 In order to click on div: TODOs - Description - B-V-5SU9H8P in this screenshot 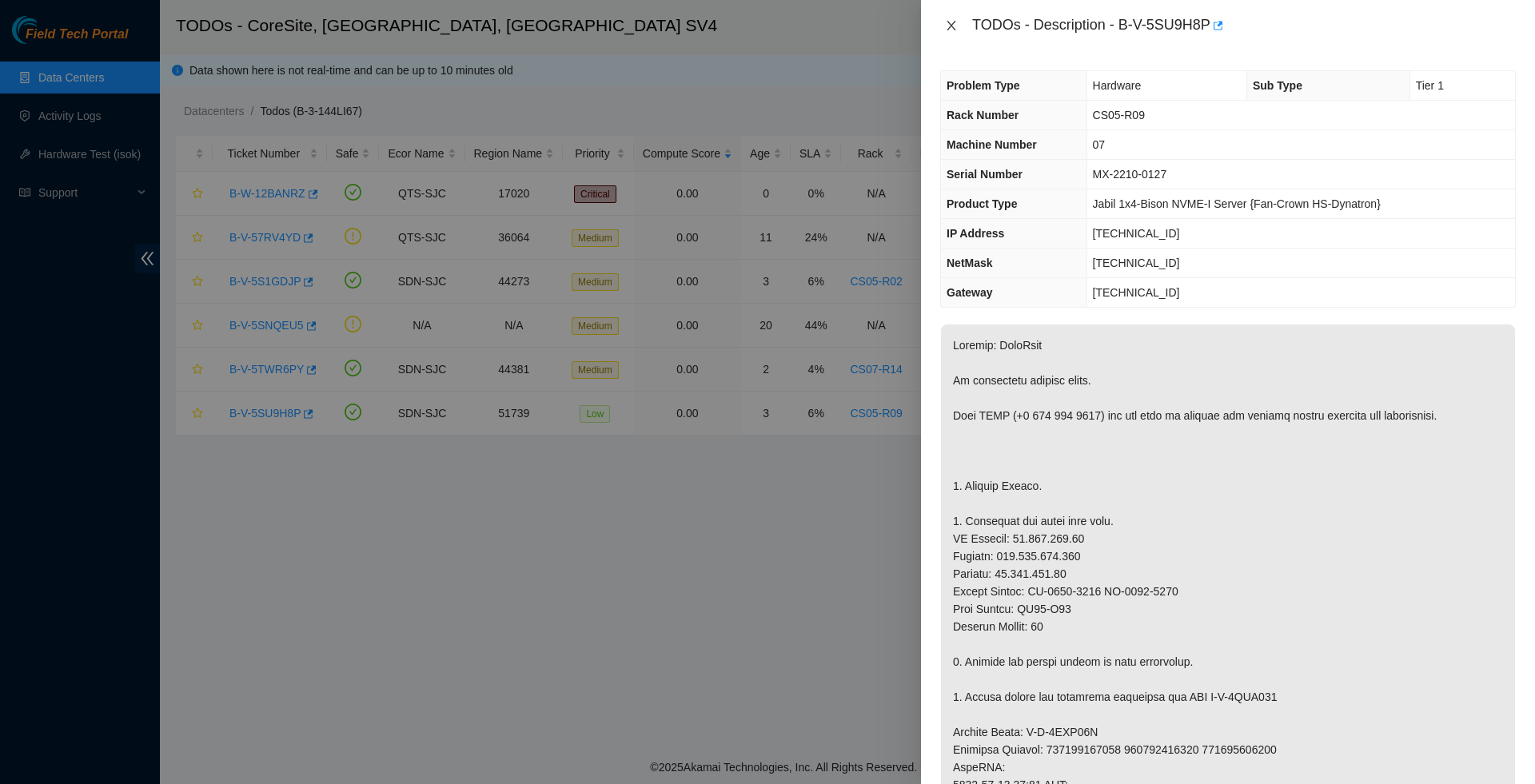, I will do `click(1244, 26)`.